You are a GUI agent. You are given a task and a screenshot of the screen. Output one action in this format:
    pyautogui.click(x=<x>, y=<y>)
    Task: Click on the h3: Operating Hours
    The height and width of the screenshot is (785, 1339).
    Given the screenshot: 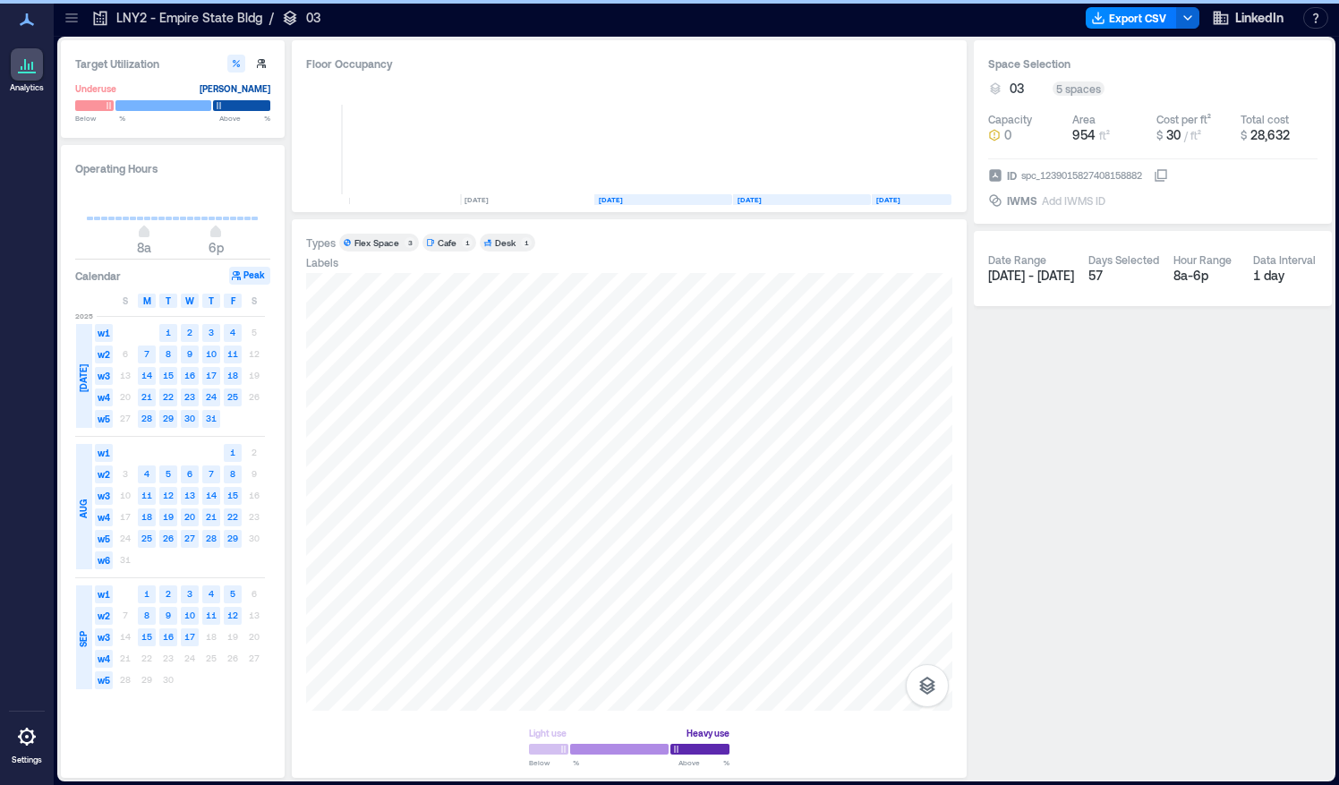 What is the action you would take?
    pyautogui.click(x=173, y=168)
    